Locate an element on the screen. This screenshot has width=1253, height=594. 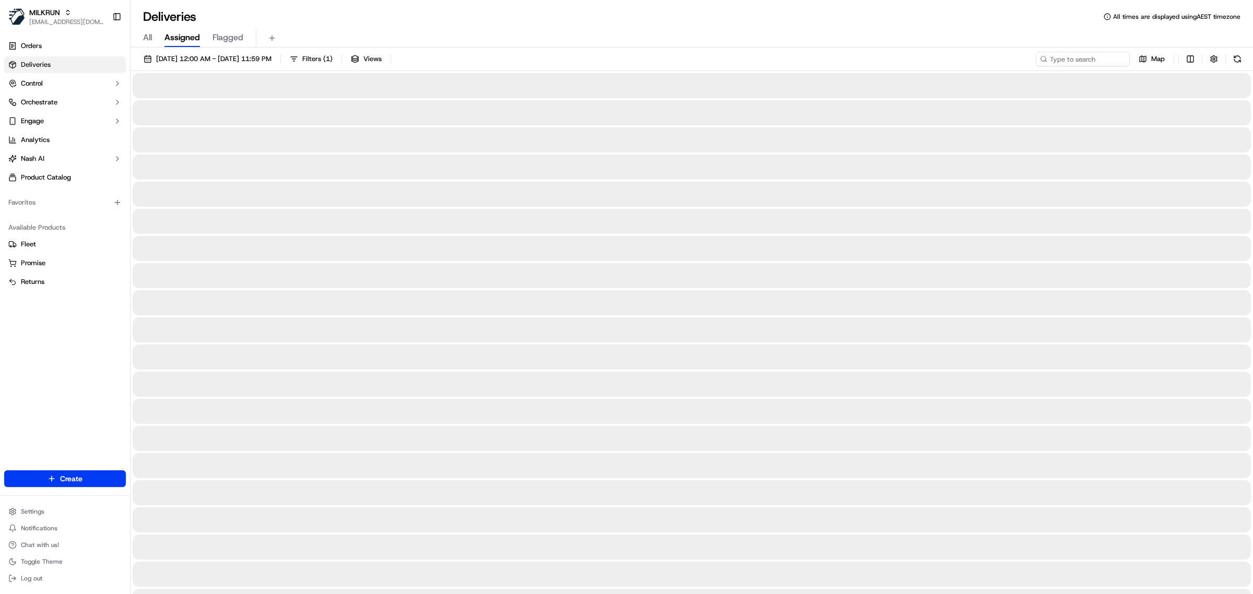
span: Promise is located at coordinates (33, 263).